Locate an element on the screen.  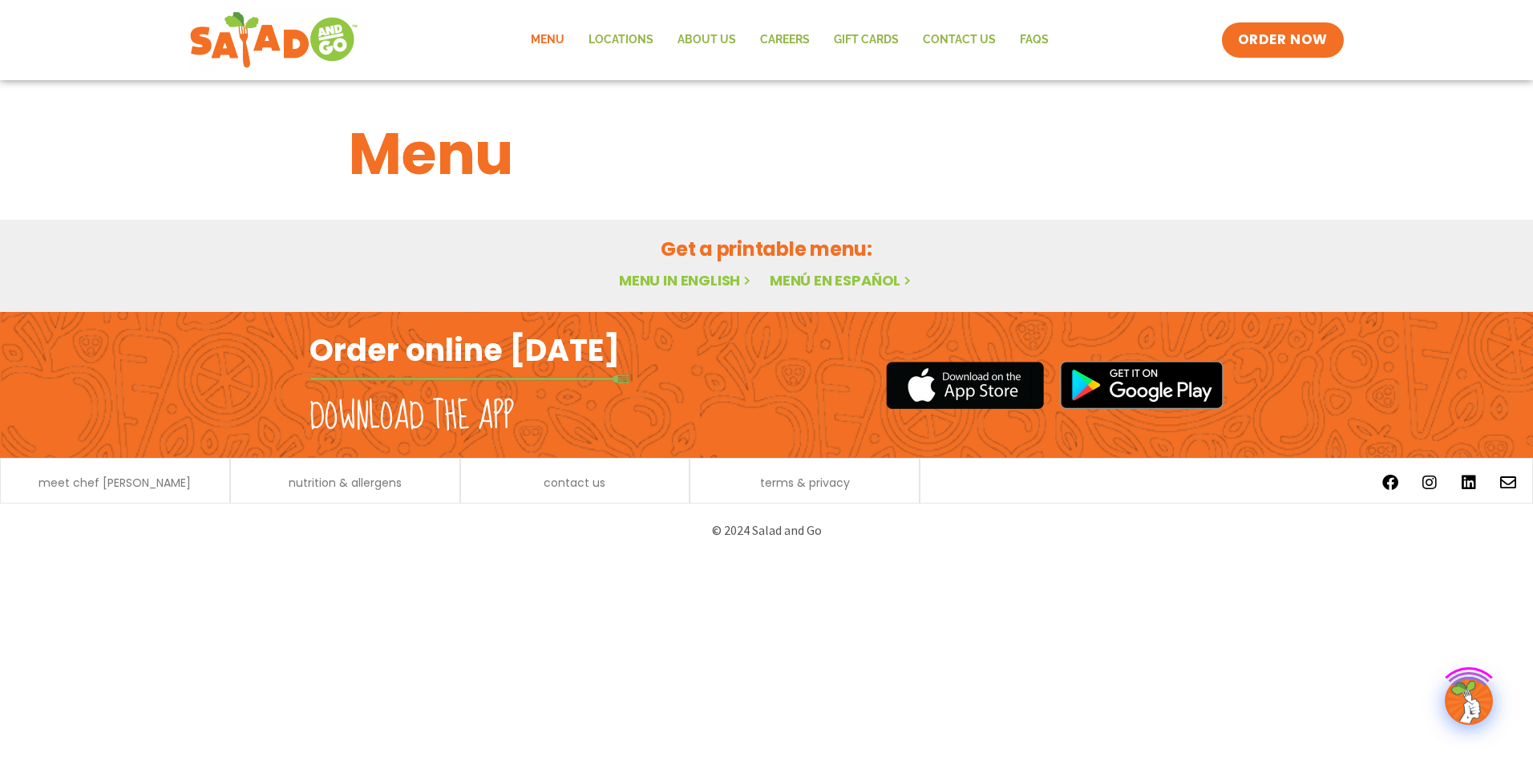
a: nutrition & allergens is located at coordinates (345, 483).